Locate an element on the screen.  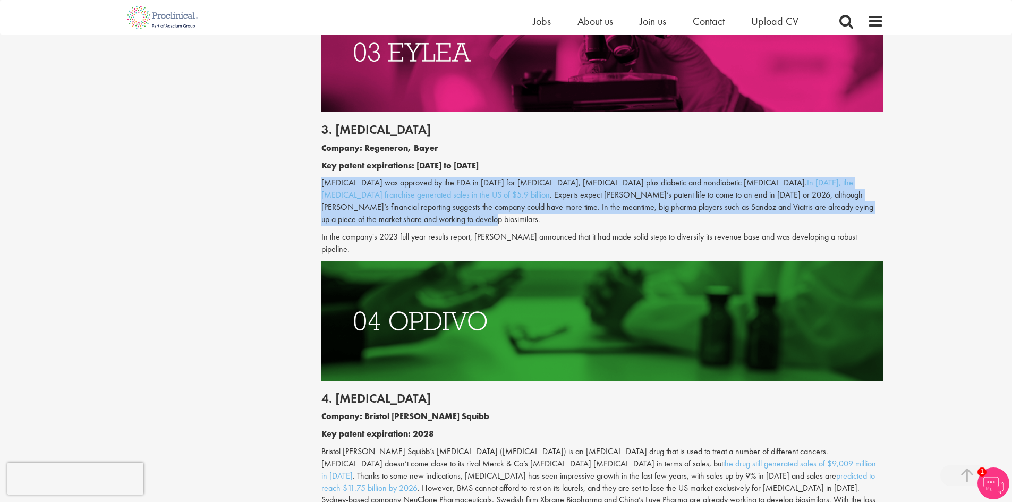
a: Contact is located at coordinates (708, 21).